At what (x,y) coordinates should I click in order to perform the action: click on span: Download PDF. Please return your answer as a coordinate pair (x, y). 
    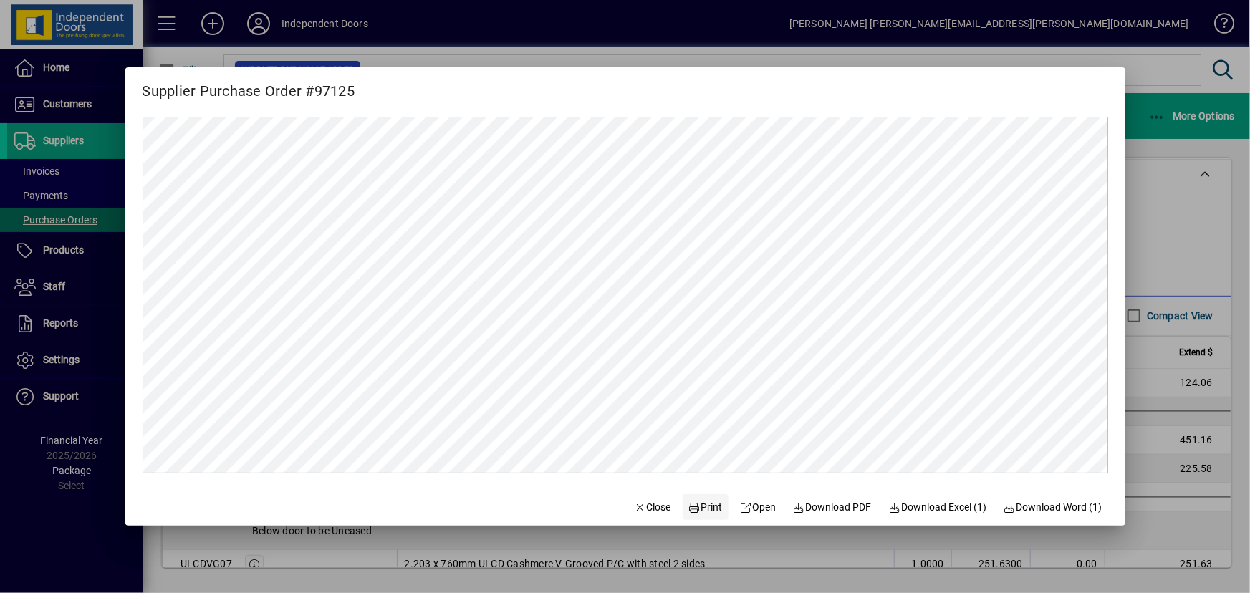
    Looking at the image, I should click on (832, 507).